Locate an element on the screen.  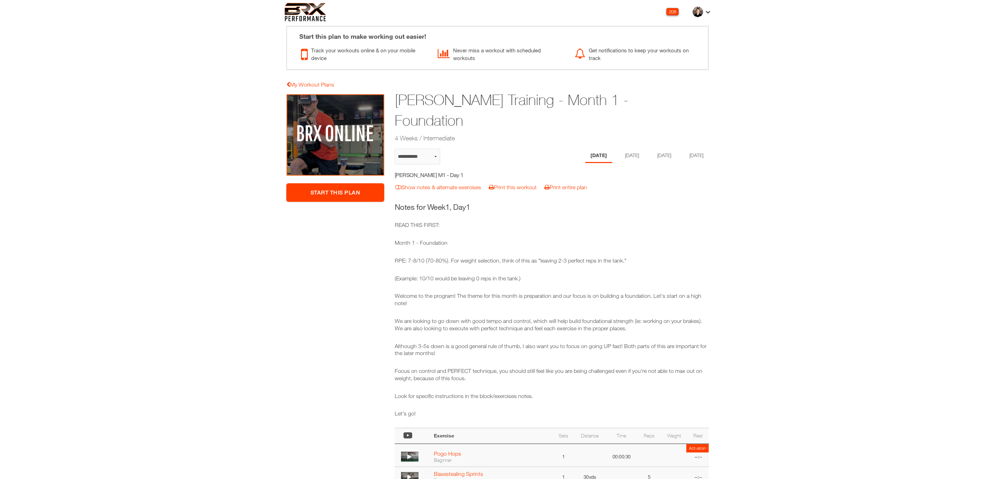
th: Weight is located at coordinates (674, 436).